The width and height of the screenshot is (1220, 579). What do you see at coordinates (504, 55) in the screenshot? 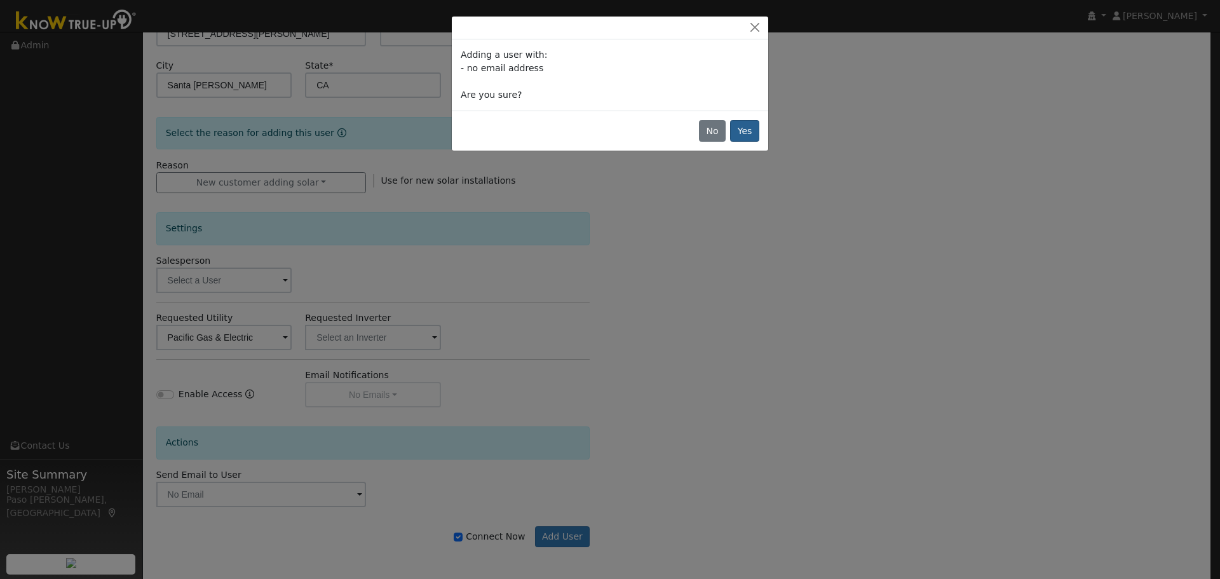
I see `span: Adding a user with:` at bounding box center [504, 55].